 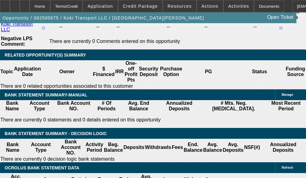 I want to click on span: Resources, so click(x=180, y=6).